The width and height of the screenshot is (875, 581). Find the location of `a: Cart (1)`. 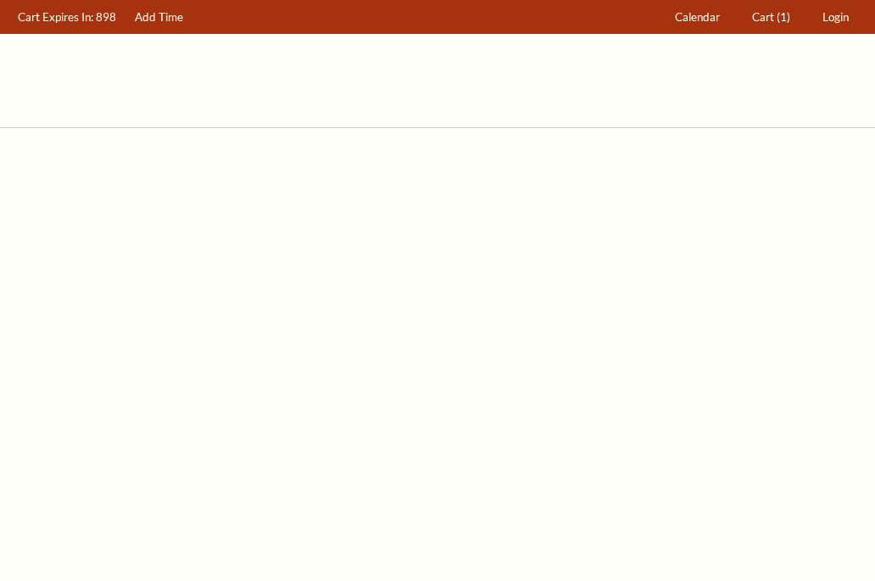

a: Cart (1) is located at coordinates (772, 17).